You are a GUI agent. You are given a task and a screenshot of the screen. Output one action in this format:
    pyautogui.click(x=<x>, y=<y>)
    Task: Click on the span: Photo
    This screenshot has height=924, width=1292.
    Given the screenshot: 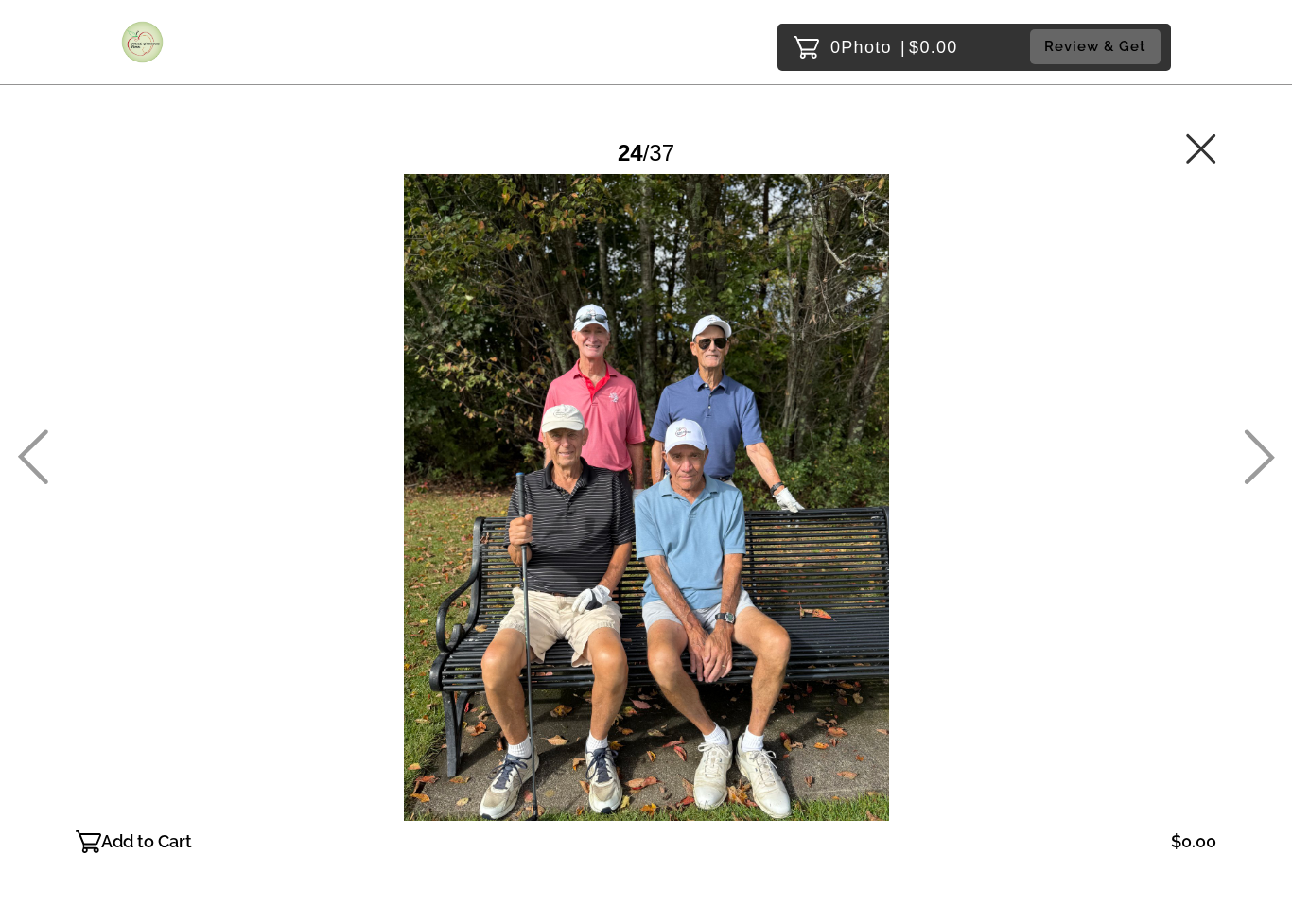 What is the action you would take?
    pyautogui.click(x=866, y=48)
    